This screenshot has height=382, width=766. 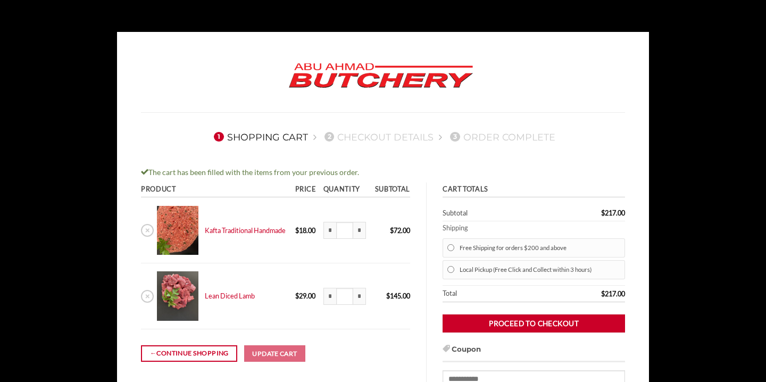 What do you see at coordinates (305, 230) in the screenshot?
I see `bdi: 18.00` at bounding box center [305, 230].